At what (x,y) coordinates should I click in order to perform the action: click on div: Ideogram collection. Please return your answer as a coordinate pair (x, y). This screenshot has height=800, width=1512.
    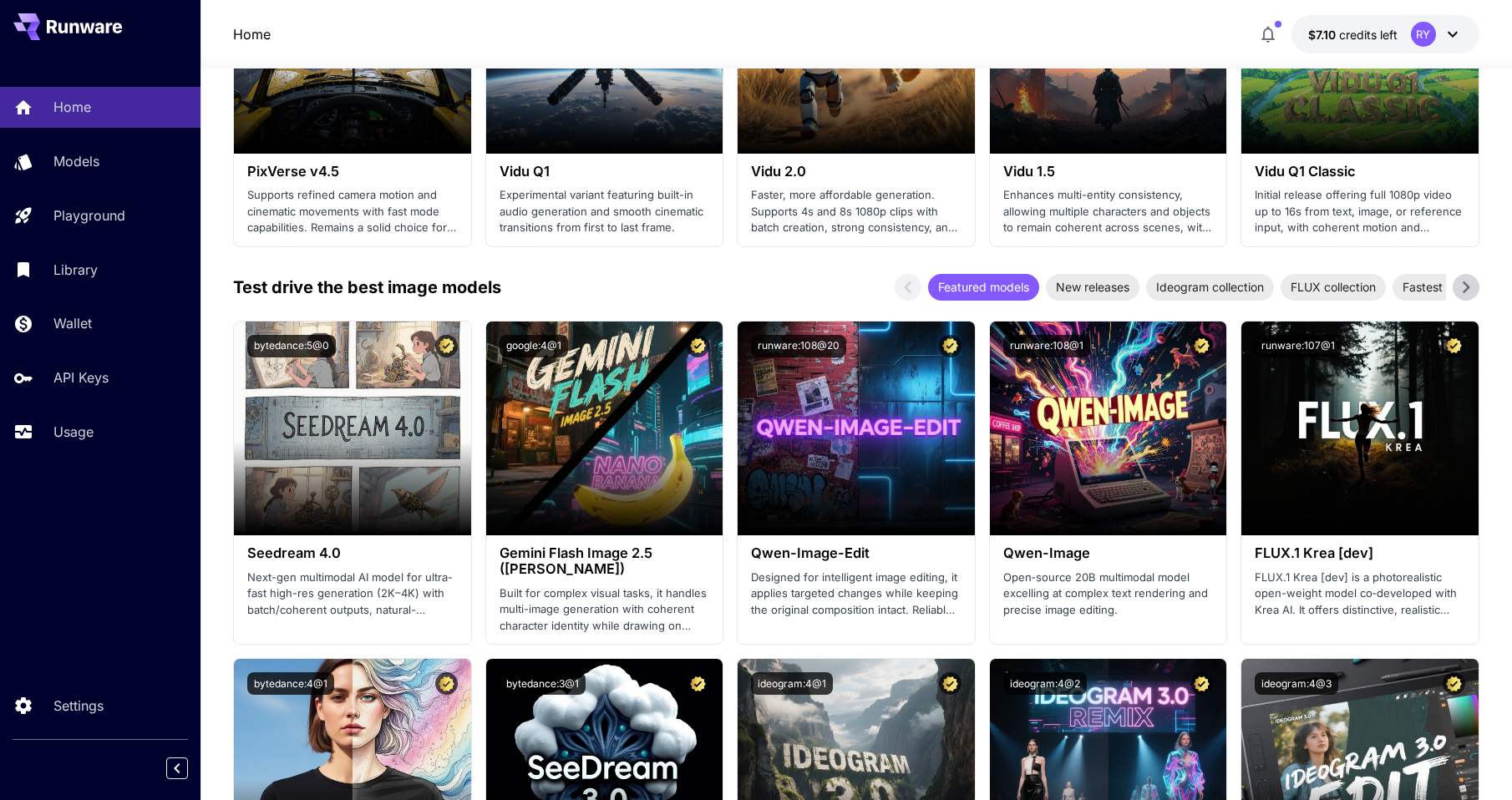
    Looking at the image, I should click on (1209, 287).